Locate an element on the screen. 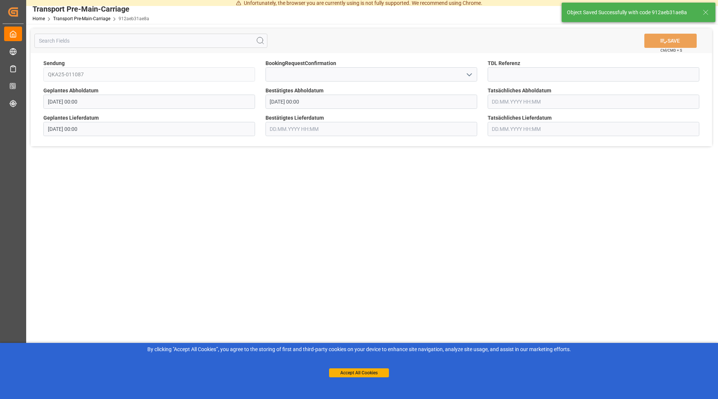 This screenshot has height=399, width=718. span: Bestätigtes Abholdatum is located at coordinates (294, 90).